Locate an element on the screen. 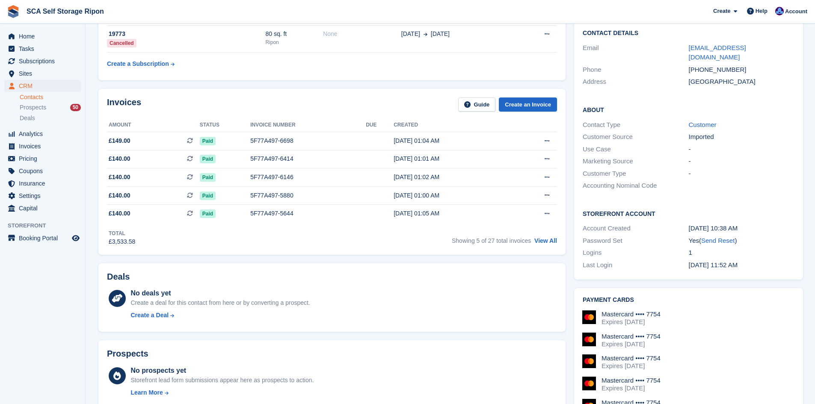 The height and width of the screenshot is (404, 815). div: 50 is located at coordinates (75, 107).